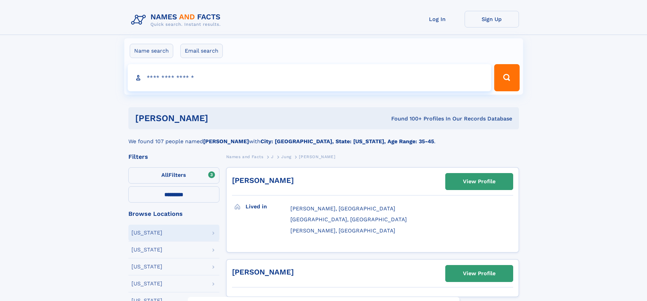 This screenshot has width=647, height=301. I want to click on a: Jung, so click(286, 157).